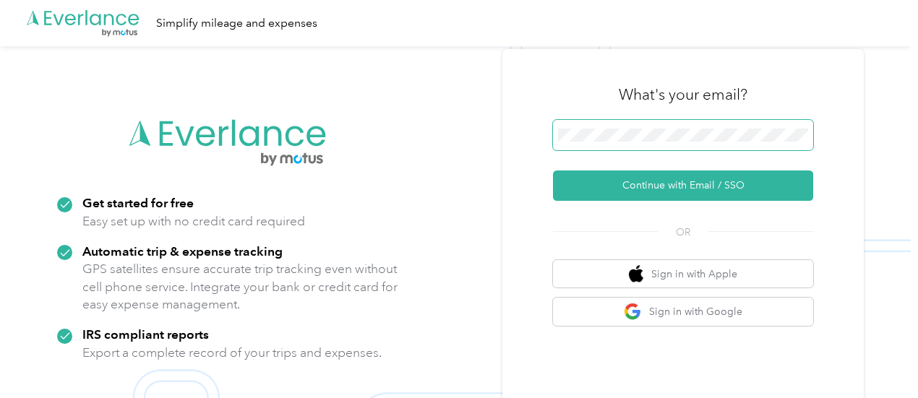  I want to click on img: google logo, so click(632, 311).